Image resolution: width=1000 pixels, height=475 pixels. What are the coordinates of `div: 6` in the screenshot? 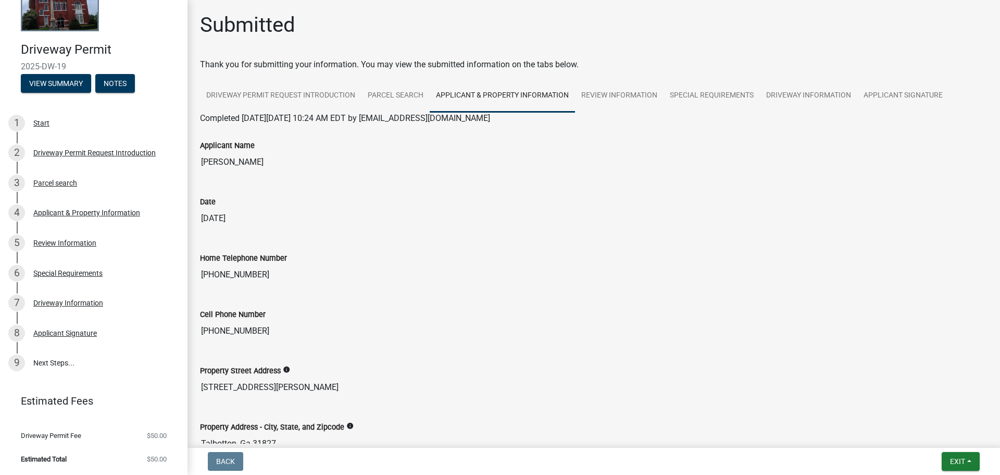 It's located at (17, 273).